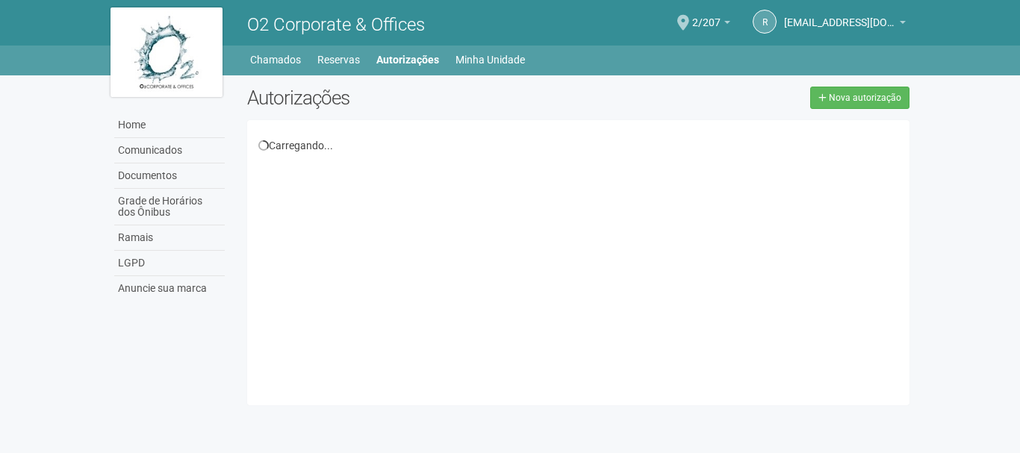 The width and height of the screenshot is (1020, 453). Describe the element at coordinates (408, 60) in the screenshot. I see `a: Autorizações` at that location.